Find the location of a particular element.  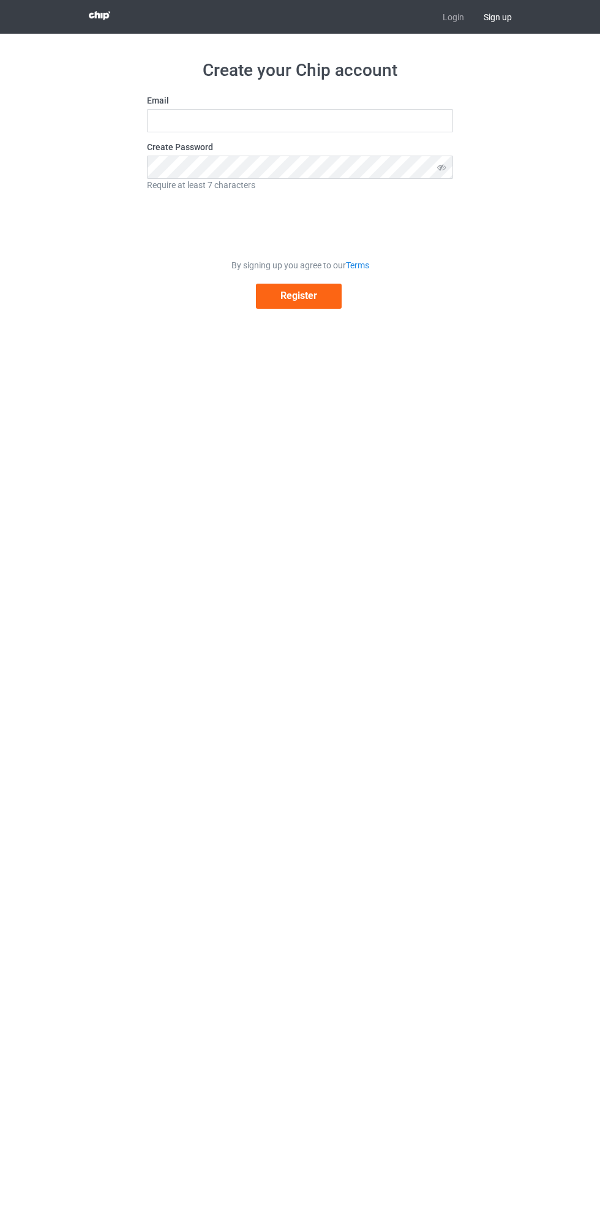

img: 3d383065fc803cdd16c62507c020ddf8.png is located at coordinates (99, 15).